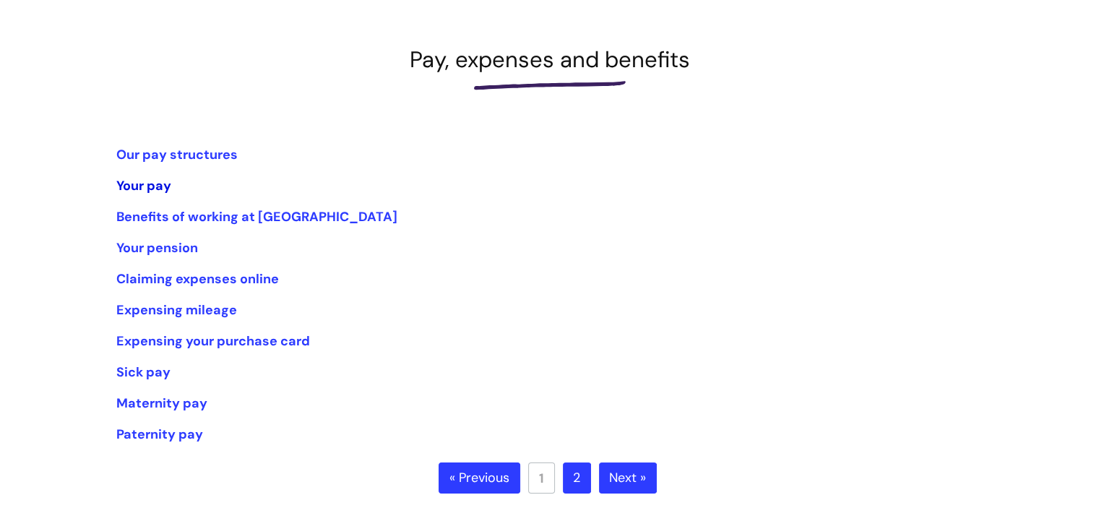 The height and width of the screenshot is (508, 1099). Describe the element at coordinates (143, 372) in the screenshot. I see `a: Sick pay` at that location.